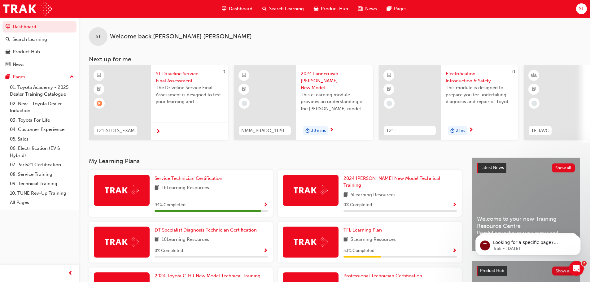 Image resolution: width=590 pixels, height=282 pixels. What do you see at coordinates (159, 103) in the screenshot?
I see `a: 0T21-STDLS_EXAMST Driveline Service - Final AssessmentThe Driveline Service Final Assessment is d...` at bounding box center [159, 103].